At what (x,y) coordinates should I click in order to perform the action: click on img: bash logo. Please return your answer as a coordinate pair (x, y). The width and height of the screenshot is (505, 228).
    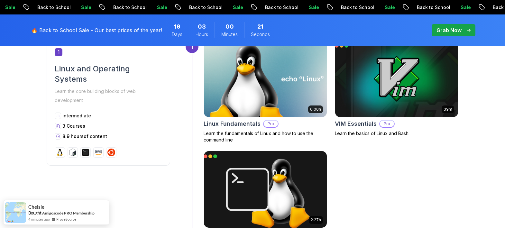
    Looking at the image, I should click on (73, 153).